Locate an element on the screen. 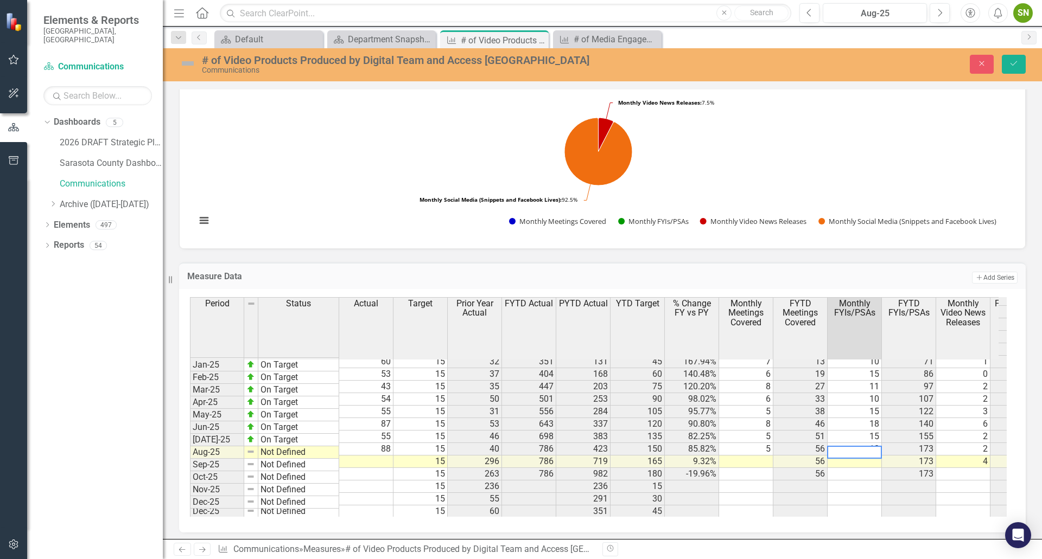 Image resolution: width=1042 pixels, height=559 pixels. td: 19 is located at coordinates (800, 374).